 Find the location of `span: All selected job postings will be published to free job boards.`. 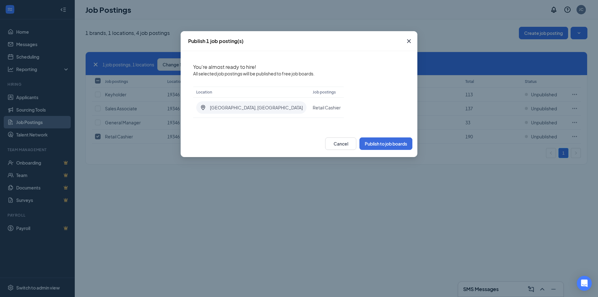

span: All selected job postings will be published to free job boards. is located at coordinates (269, 74).